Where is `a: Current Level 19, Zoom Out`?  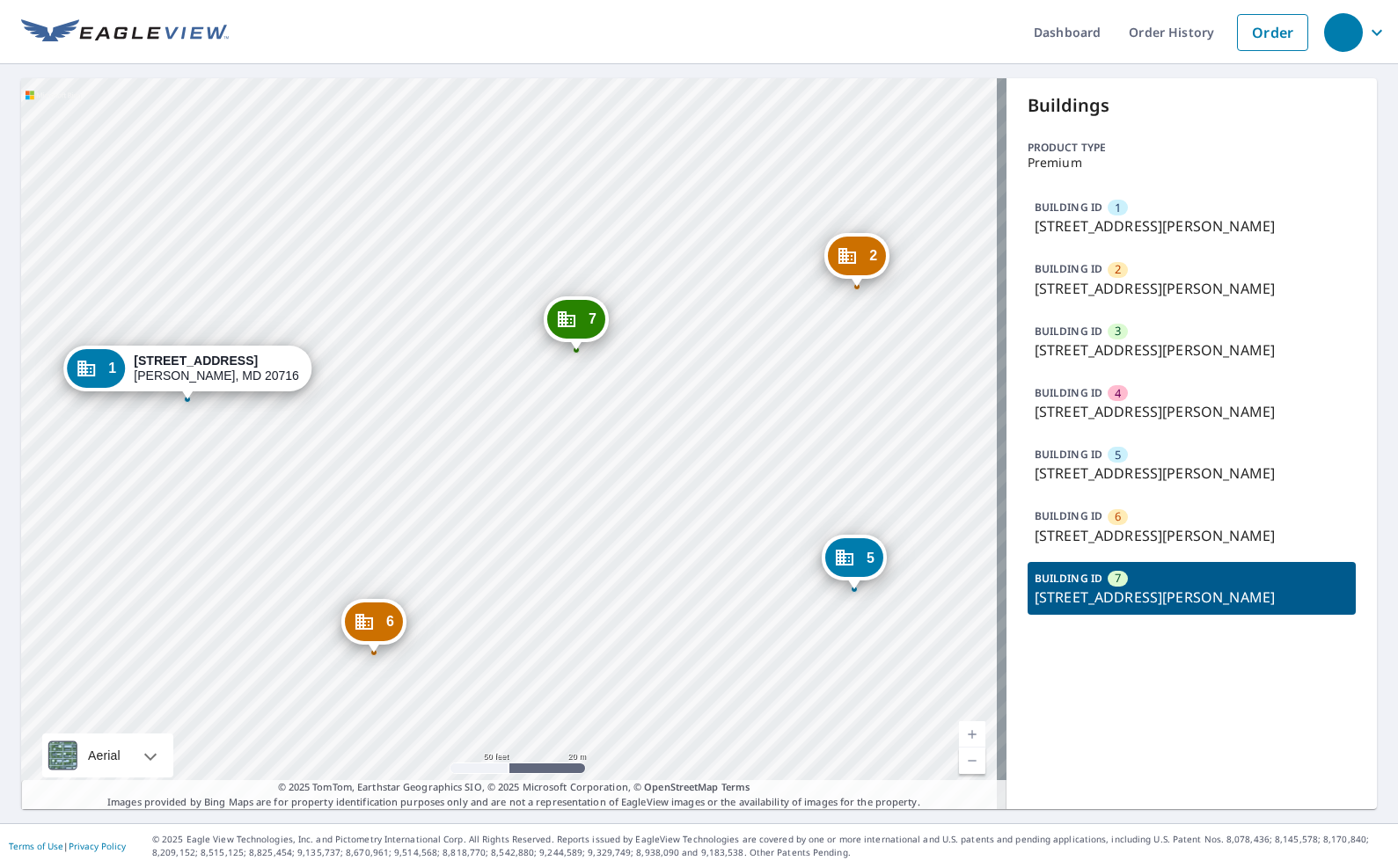
a: Current Level 19, Zoom Out is located at coordinates (972, 760).